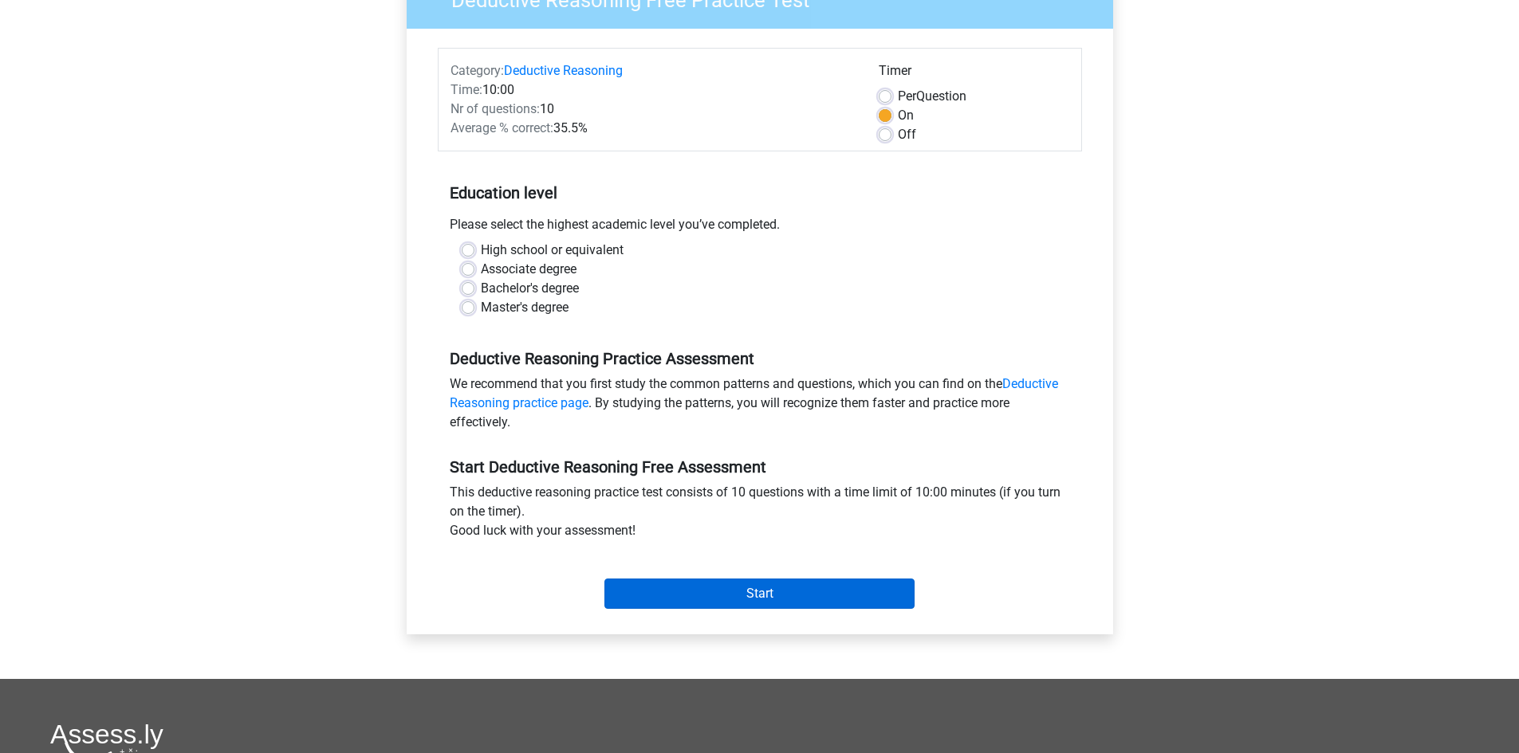 The height and width of the screenshot is (753, 1519). I want to click on div: 35.5%, so click(652, 128).